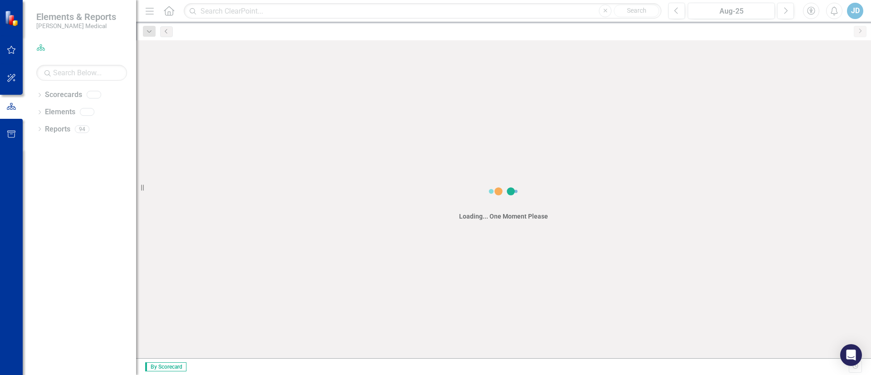 The image size is (871, 375). I want to click on img: ClearPoint Strategy, so click(12, 18).